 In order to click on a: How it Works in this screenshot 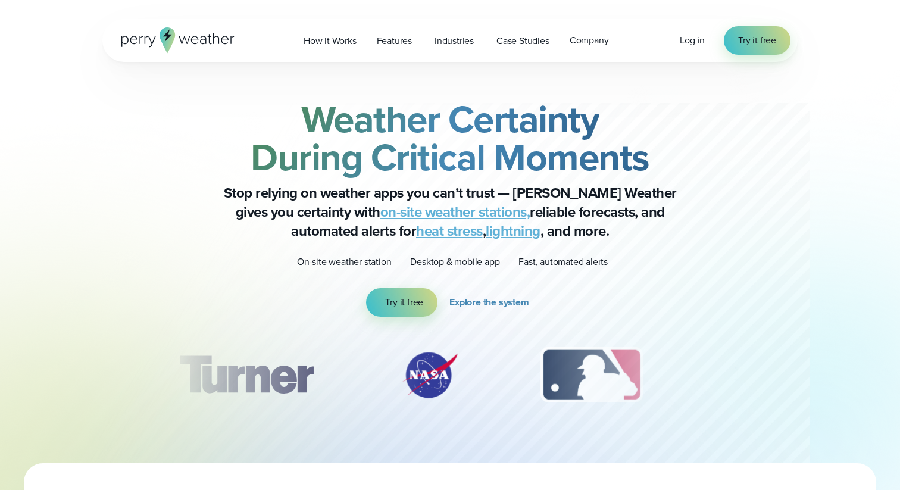, I will do `click(330, 40)`.